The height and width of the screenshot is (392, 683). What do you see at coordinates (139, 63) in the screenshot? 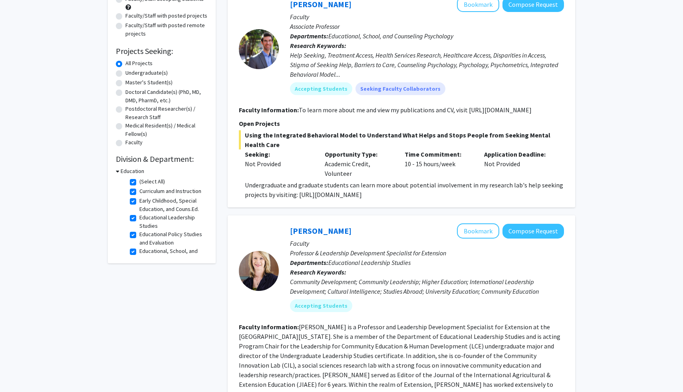
I see `label: All Projects` at bounding box center [139, 63].